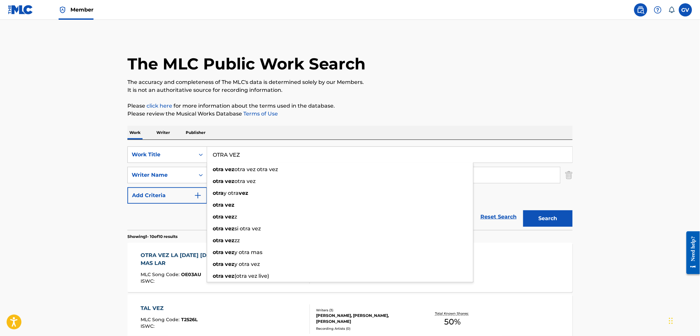 The height and width of the screenshot is (336, 700). I want to click on span: Member, so click(82, 10).